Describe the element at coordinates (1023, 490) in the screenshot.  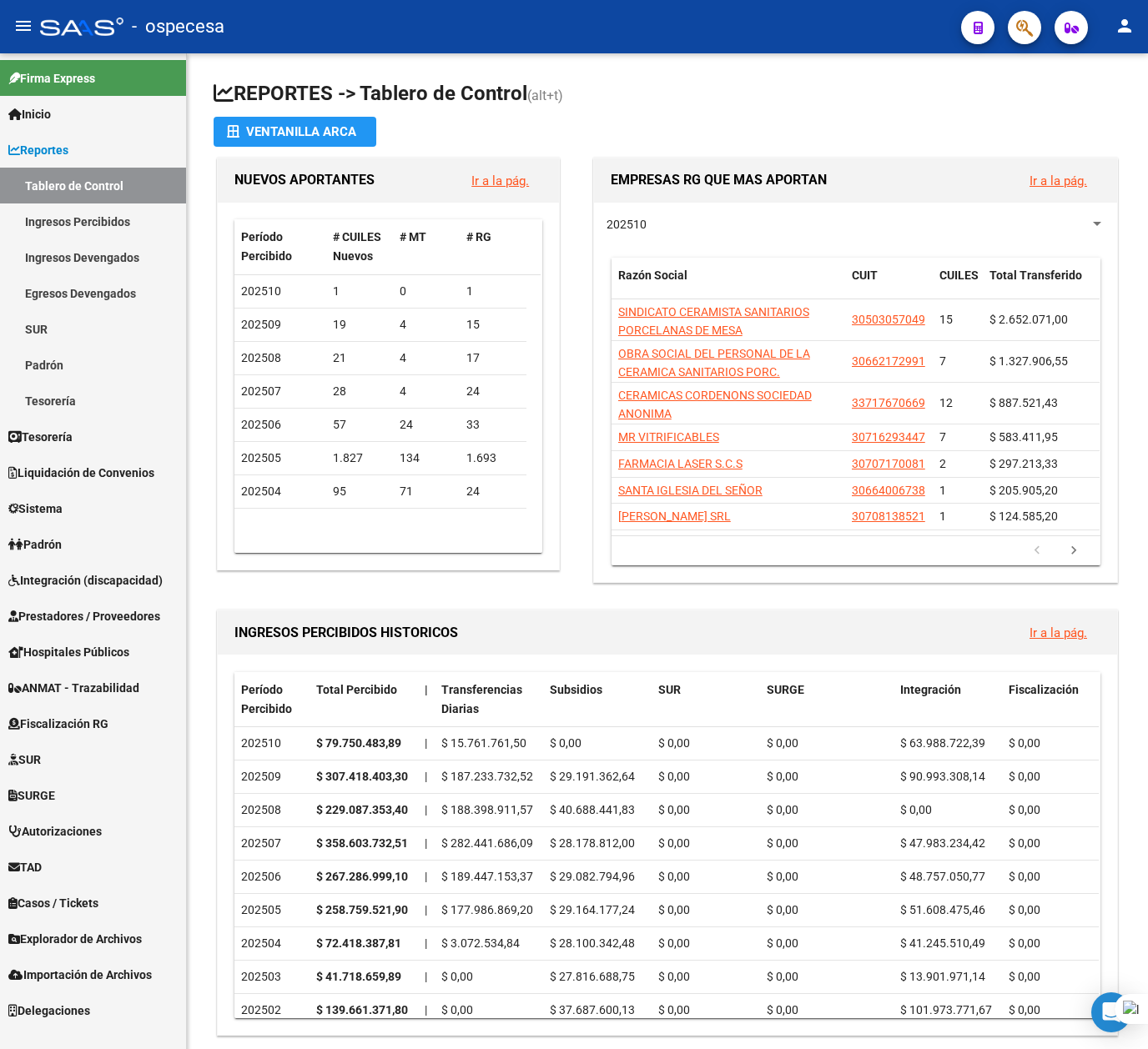
I see `span: $ 205.905,20` at that location.